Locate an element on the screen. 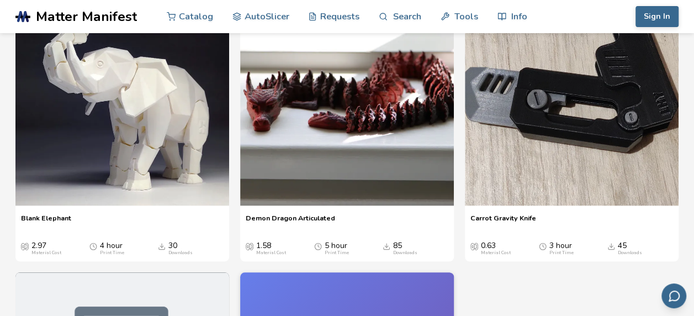  div: 2.97 is located at coordinates (46, 248).